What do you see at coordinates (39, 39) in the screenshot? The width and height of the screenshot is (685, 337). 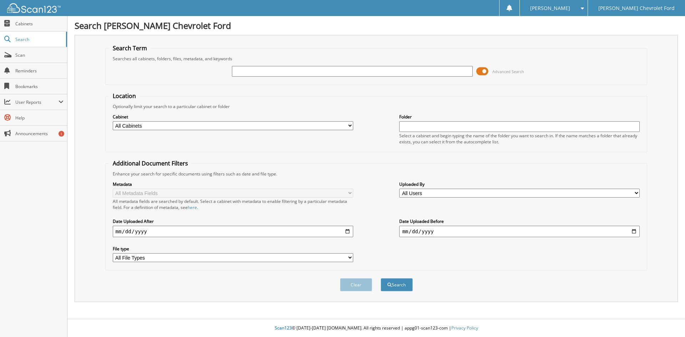 I see `span: Search` at bounding box center [39, 39].